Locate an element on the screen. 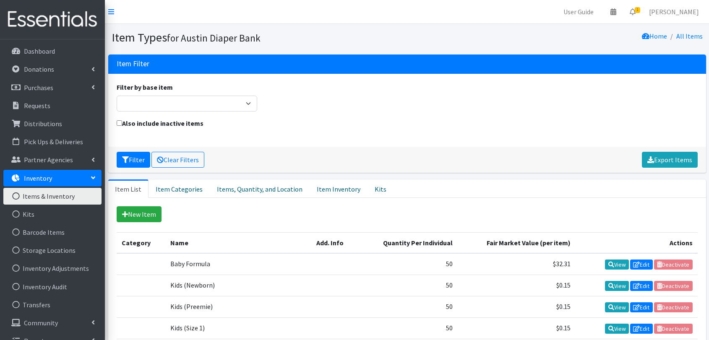  h1: Item Types is located at coordinates (258, 37).